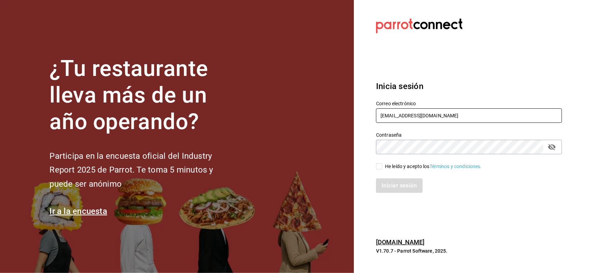 The image size is (590, 273). What do you see at coordinates (143, 95) in the screenshot?
I see `h1: ¿Tu restaurante lleva más de un año operando?` at bounding box center [143, 95].